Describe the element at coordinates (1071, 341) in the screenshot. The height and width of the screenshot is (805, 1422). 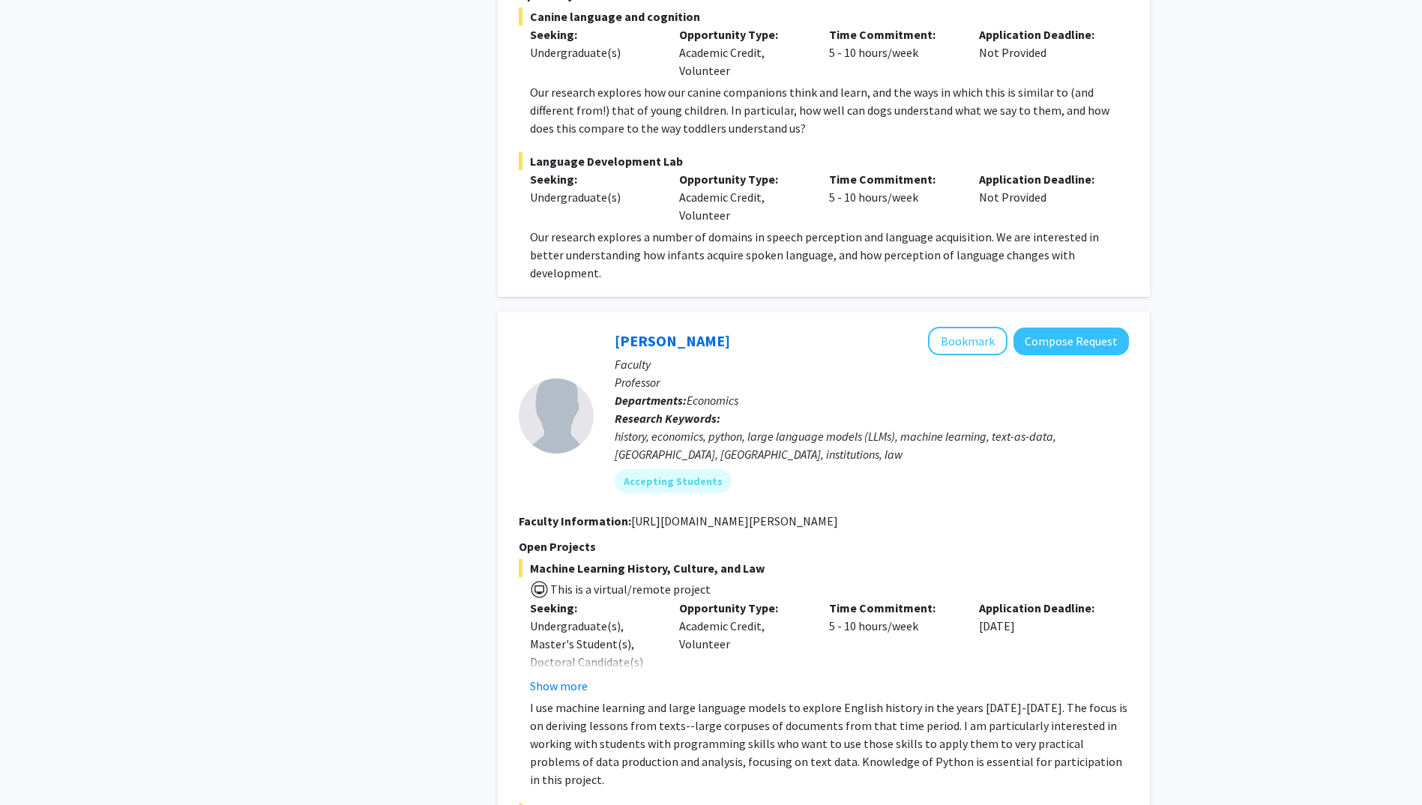
I see `button: Compose Request to Peter Murrell` at that location.